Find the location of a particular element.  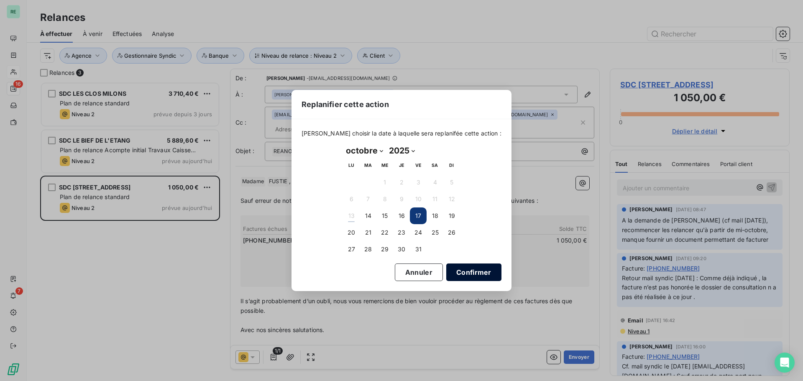

th: dimanche is located at coordinates (452, 166).